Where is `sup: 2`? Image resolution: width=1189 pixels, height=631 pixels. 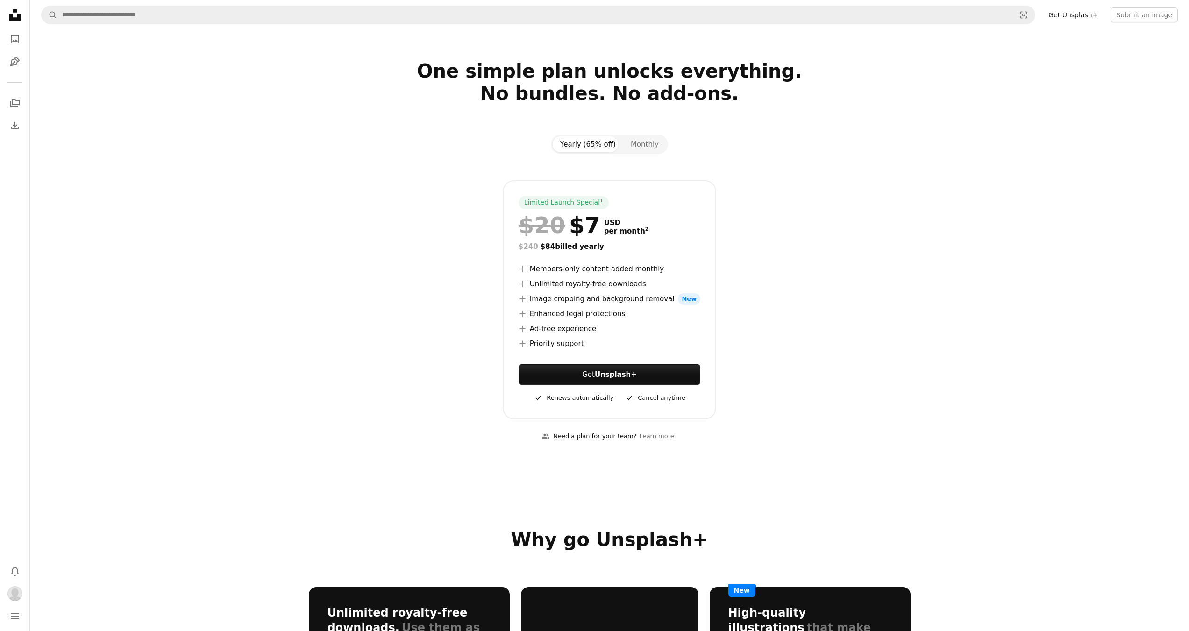 sup: 2 is located at coordinates (647, 229).